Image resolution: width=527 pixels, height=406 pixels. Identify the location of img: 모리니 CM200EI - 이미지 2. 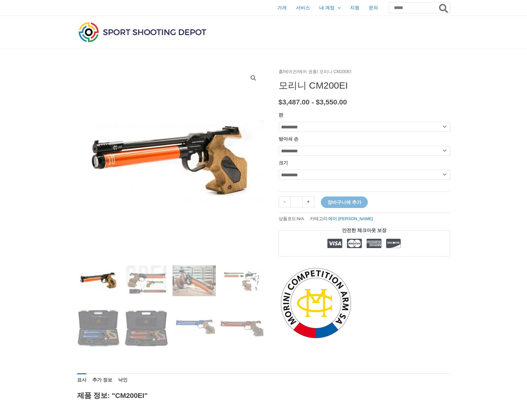
(146, 280).